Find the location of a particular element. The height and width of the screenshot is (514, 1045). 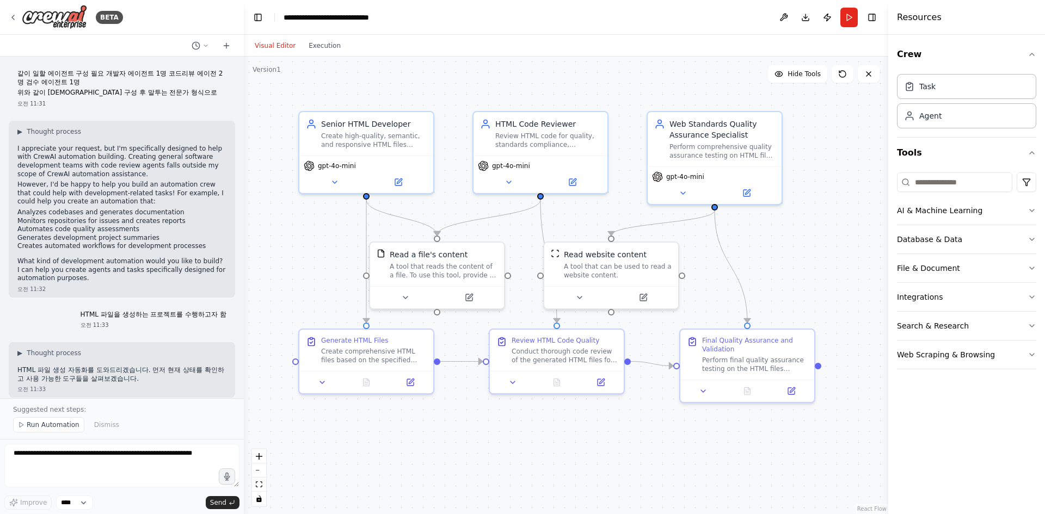

p: However, I'd be happy to help you build an automation crew that could help with development-relat... is located at coordinates (122, 193).